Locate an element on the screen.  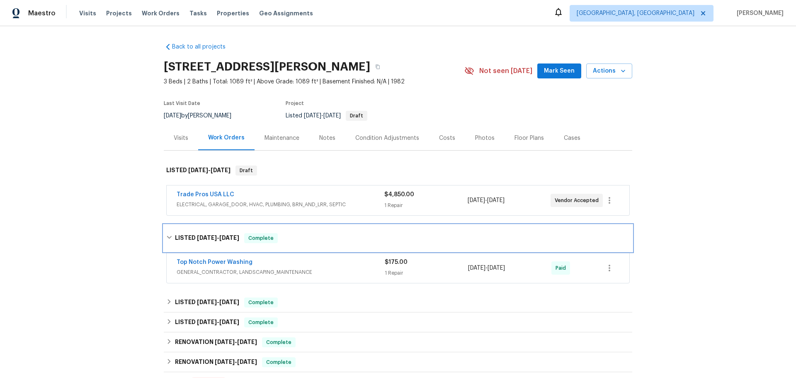
span: Vendor Accepted is located at coordinates (578, 200).